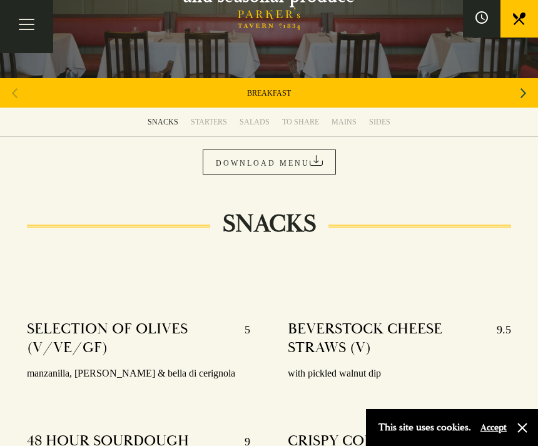  Describe the element at coordinates (380, 122) in the screenshot. I see `div: SIDES` at that location.